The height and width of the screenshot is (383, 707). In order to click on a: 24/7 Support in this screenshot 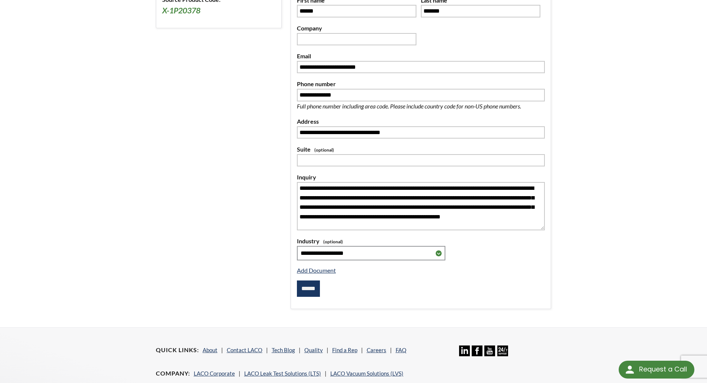, I will do `click(503, 354)`.